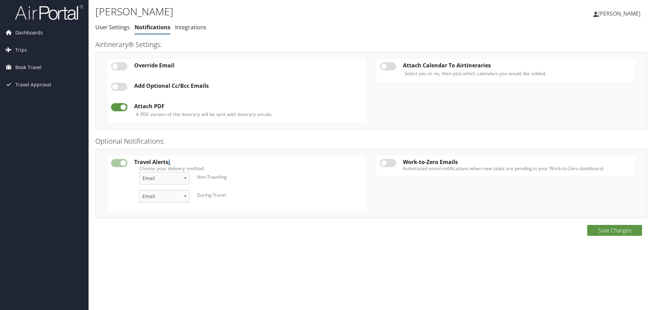 The width and height of the screenshot is (654, 310). I want to click on h3: Airtinerary® Settings:, so click(371, 45).